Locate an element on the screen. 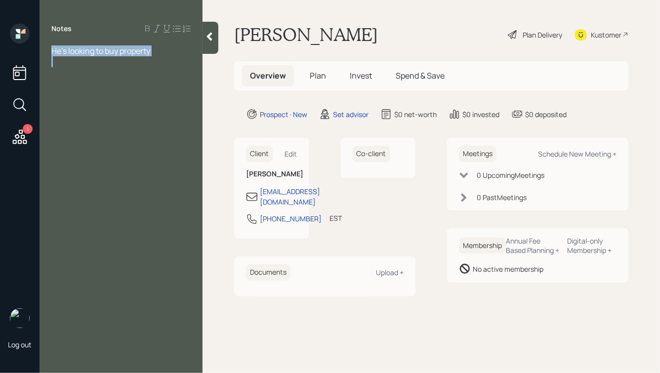 Image resolution: width=660 pixels, height=373 pixels. div: Schedule New Meeting + is located at coordinates (577, 154).